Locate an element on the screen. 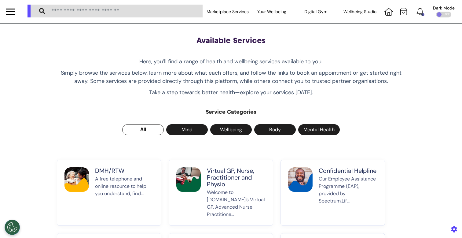 The image size is (462, 238). div: Your Wellbeing is located at coordinates (272, 12).